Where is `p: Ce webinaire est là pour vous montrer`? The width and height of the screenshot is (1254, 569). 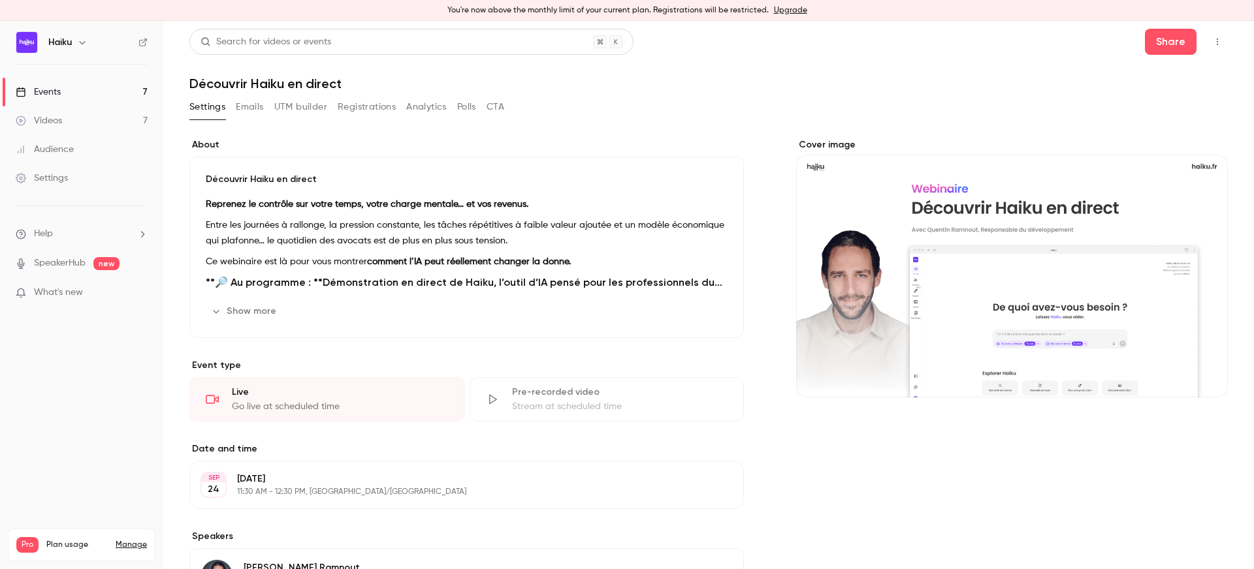
p: Ce webinaire est là pour vous montrer is located at coordinates (466, 262).